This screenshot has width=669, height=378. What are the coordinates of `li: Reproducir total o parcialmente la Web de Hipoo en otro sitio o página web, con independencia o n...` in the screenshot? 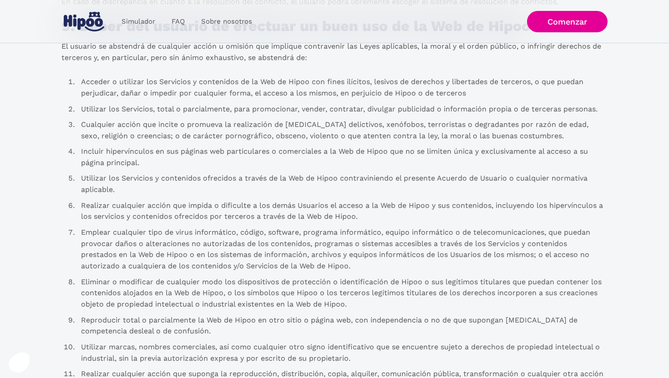 It's located at (342, 326).